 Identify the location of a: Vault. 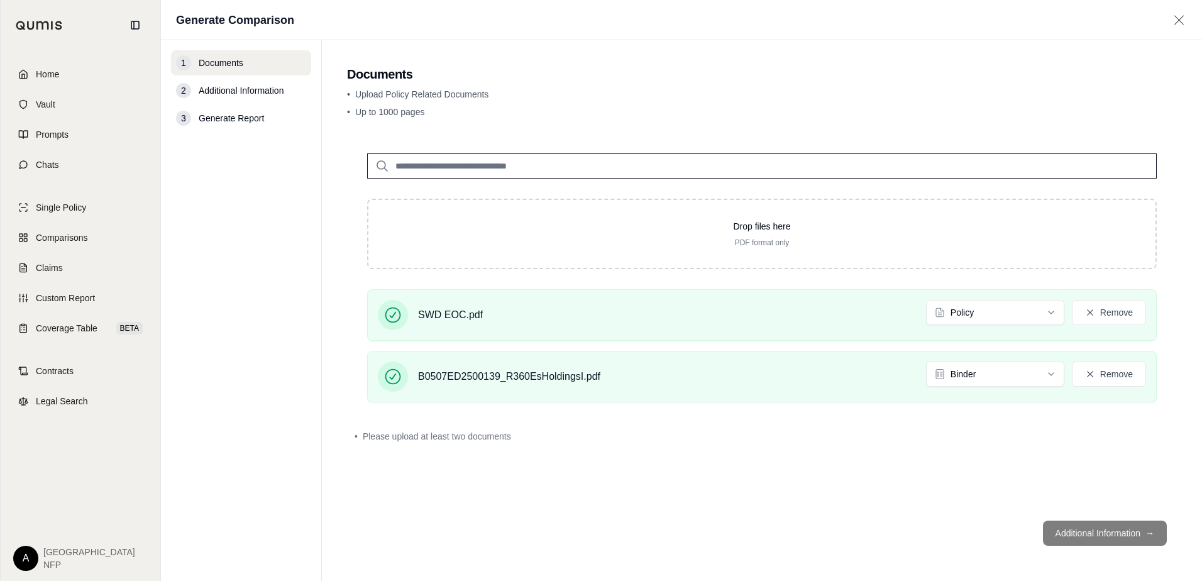
(80, 104).